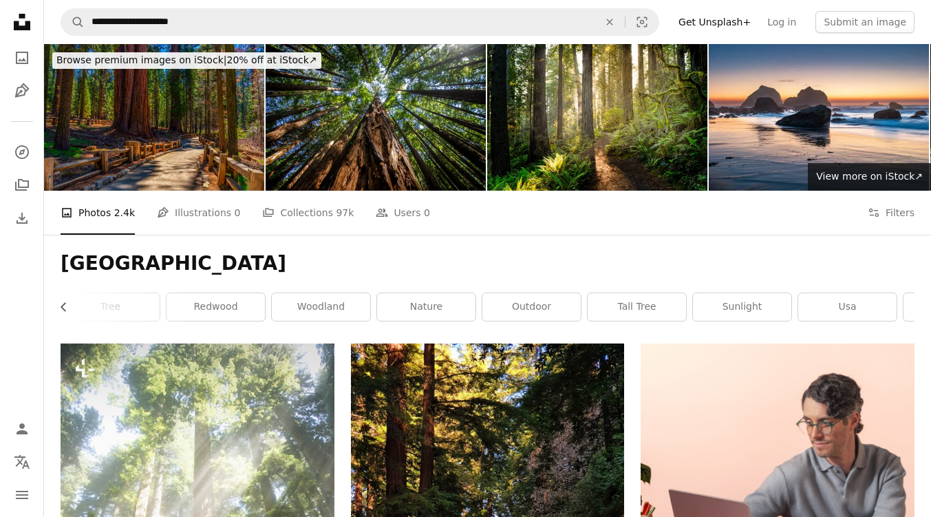  Describe the element at coordinates (345, 213) in the screenshot. I see `span: 97k` at that location.